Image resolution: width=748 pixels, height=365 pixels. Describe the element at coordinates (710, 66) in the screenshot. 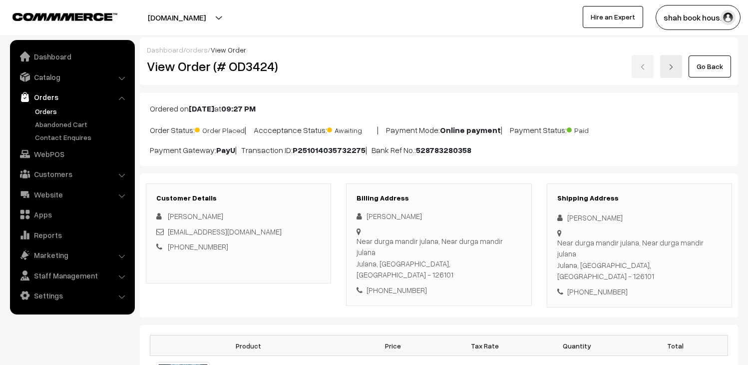

I see `a: Go Back` at that location.